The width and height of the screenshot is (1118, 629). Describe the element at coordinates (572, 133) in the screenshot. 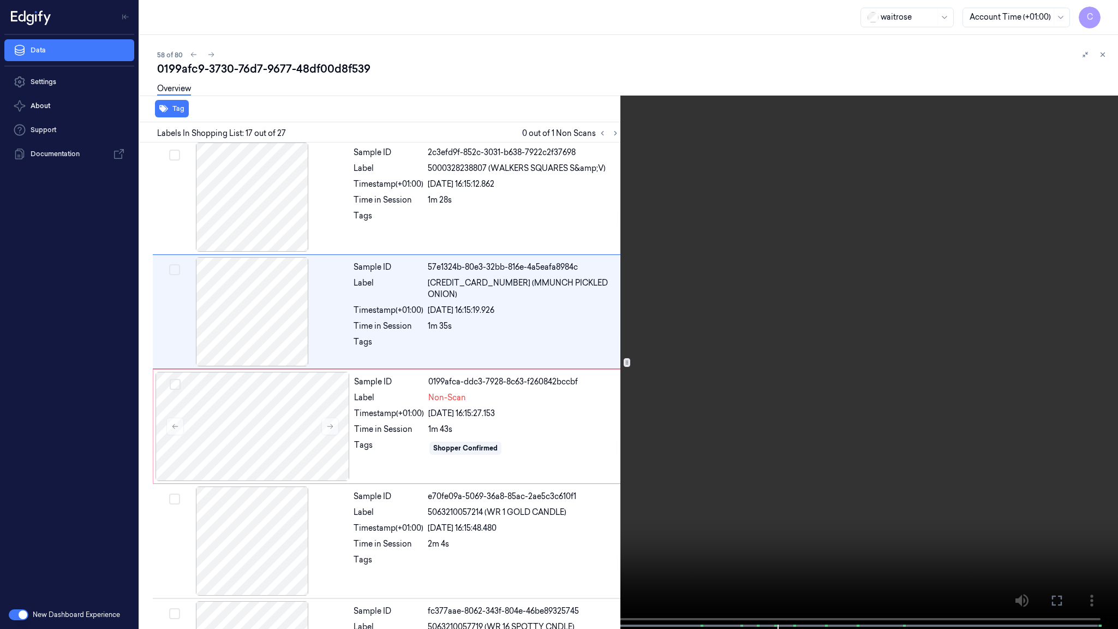

I see `span: 0 out of 1 Non Scans` at that location.